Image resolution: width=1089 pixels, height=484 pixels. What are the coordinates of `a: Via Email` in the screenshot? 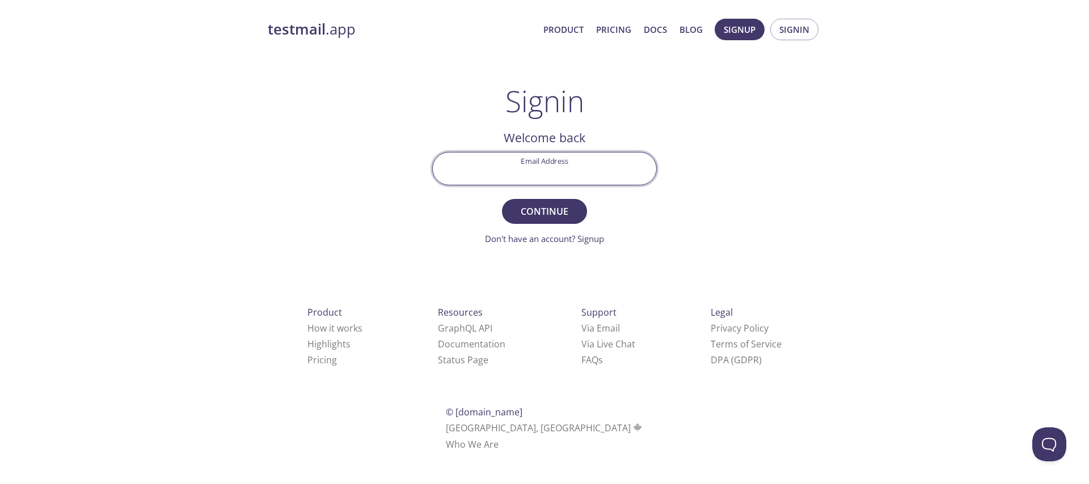 It's located at (600, 328).